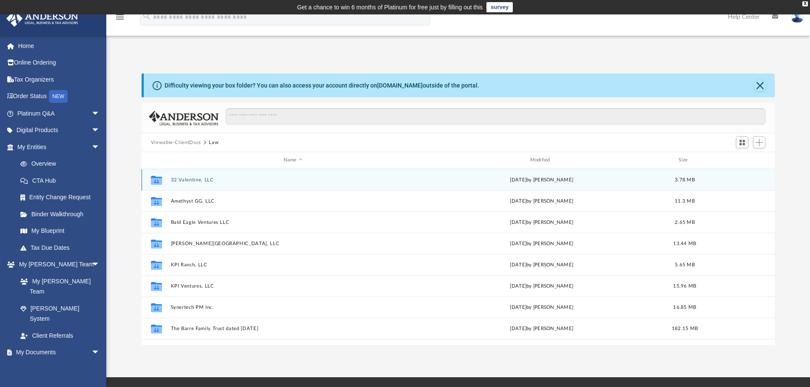 The height and width of the screenshot is (387, 810). What do you see at coordinates (120, 19) in the screenshot?
I see `a: menu` at bounding box center [120, 19].